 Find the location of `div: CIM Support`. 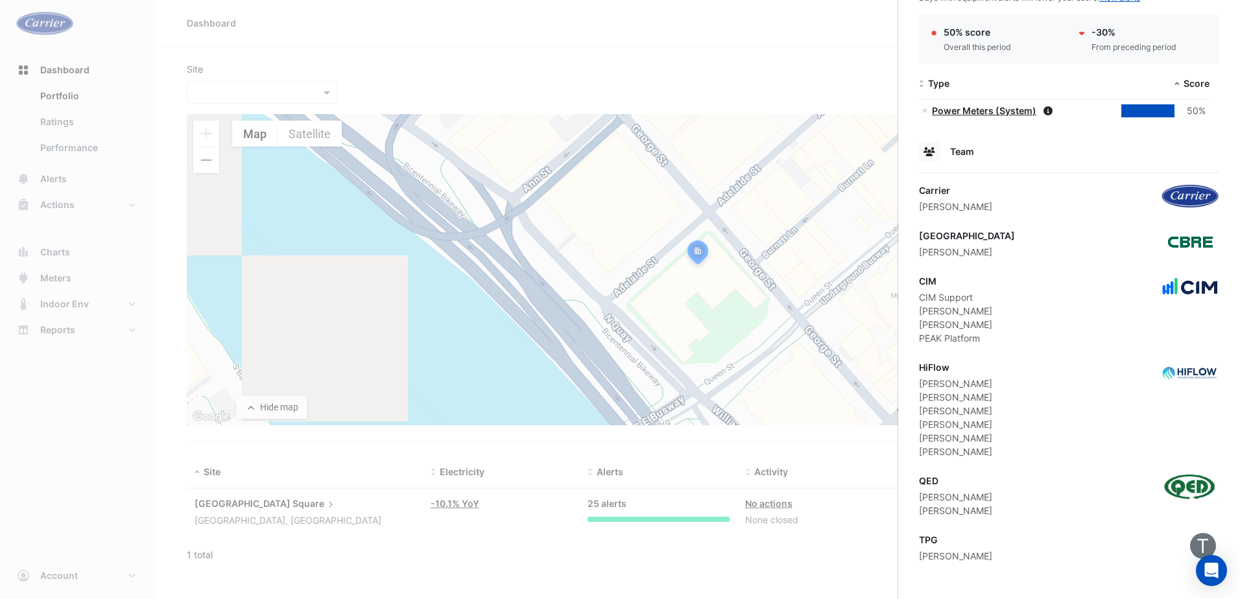

div: CIM Support is located at coordinates (955, 297).